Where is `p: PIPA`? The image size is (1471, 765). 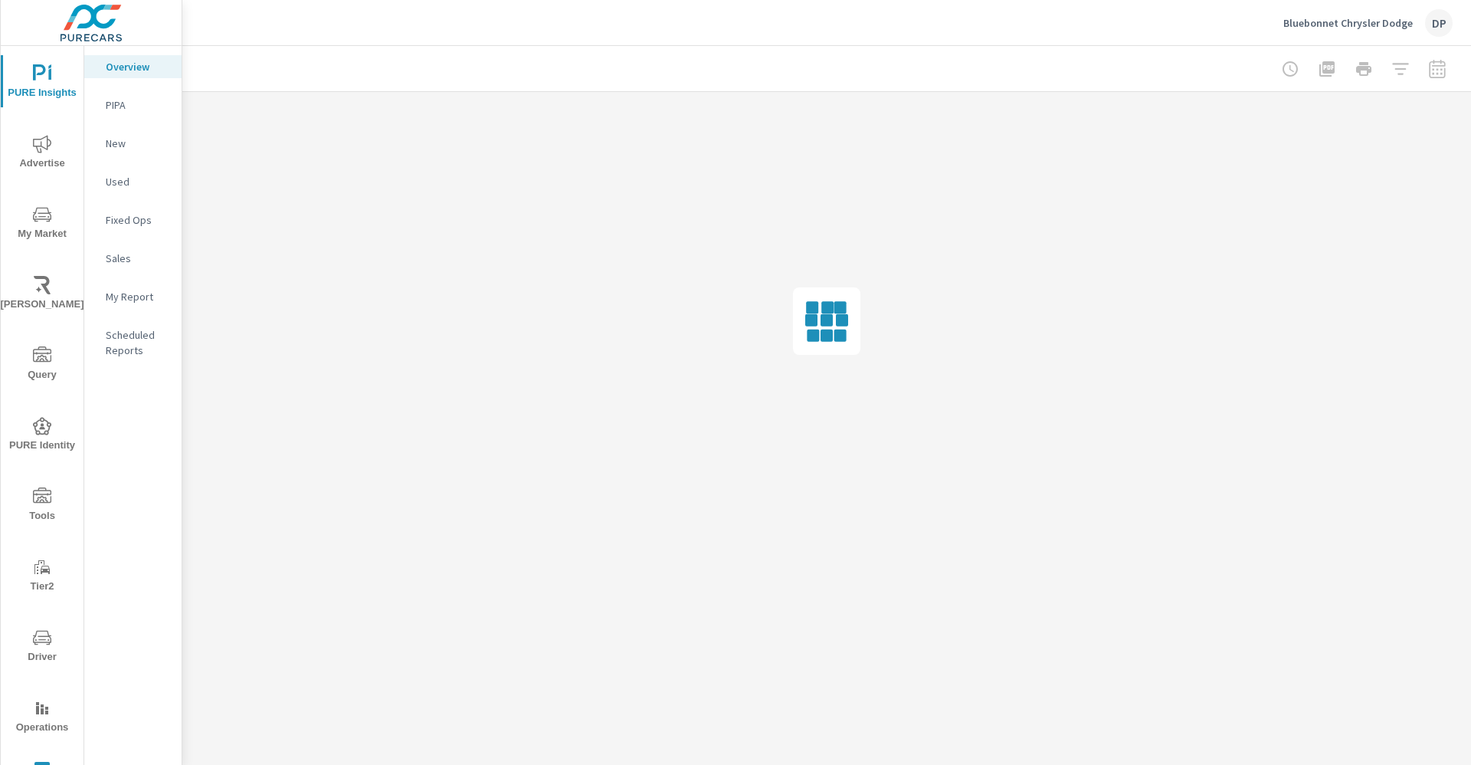
p: PIPA is located at coordinates (137, 105).